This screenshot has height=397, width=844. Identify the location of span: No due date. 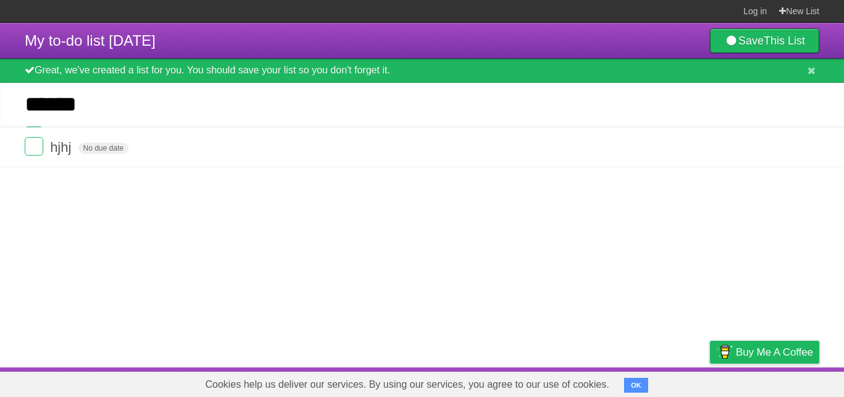
(103, 148).